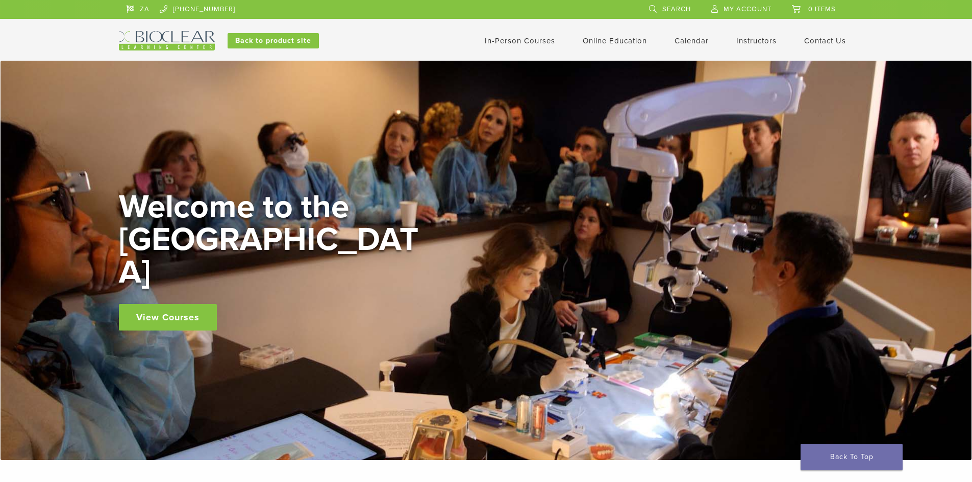  I want to click on span: Search, so click(677, 9).